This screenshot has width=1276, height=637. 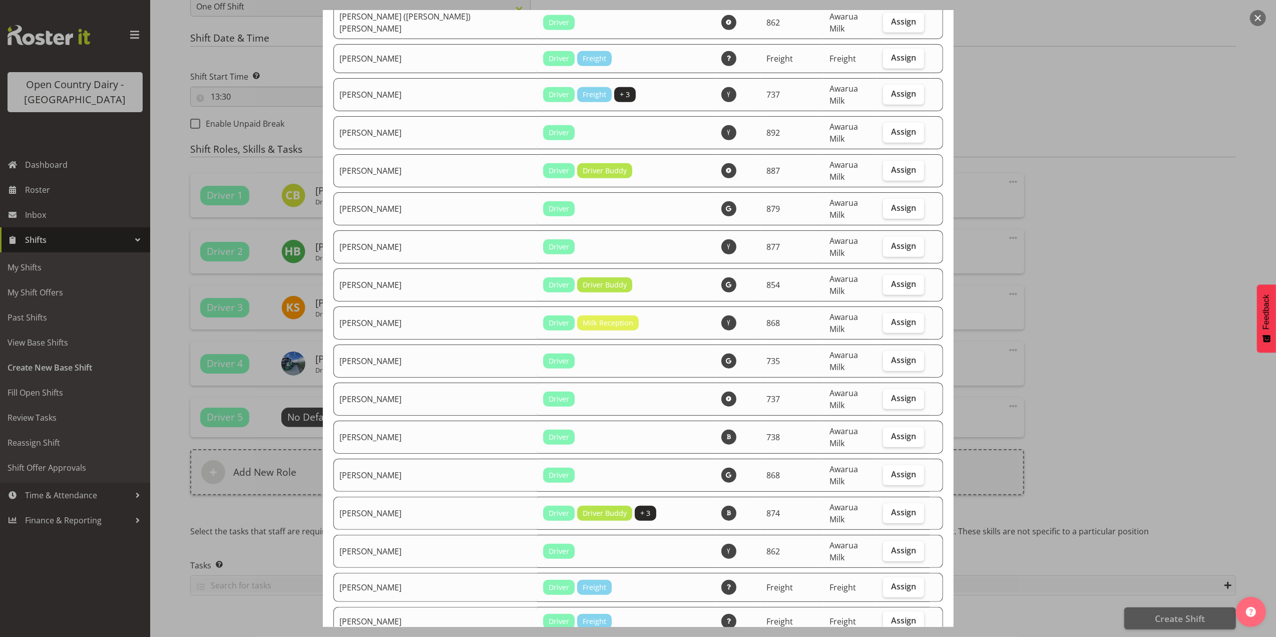 I want to click on span: 879, so click(x=773, y=209).